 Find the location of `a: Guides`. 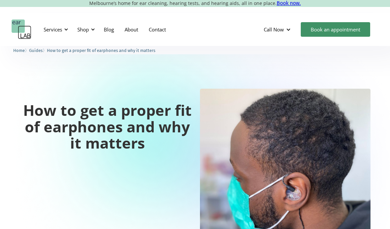

a: Guides is located at coordinates (36, 50).